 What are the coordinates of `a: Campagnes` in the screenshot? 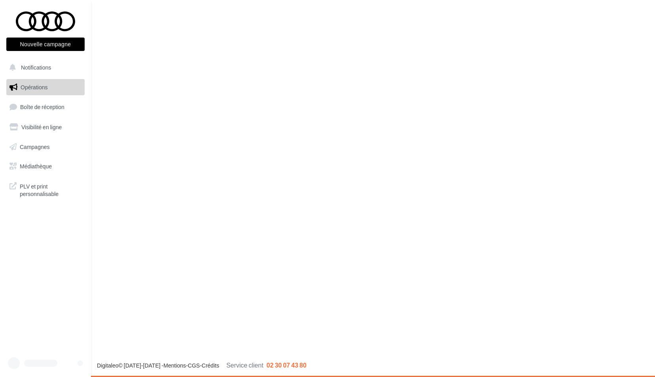 It's located at (45, 147).